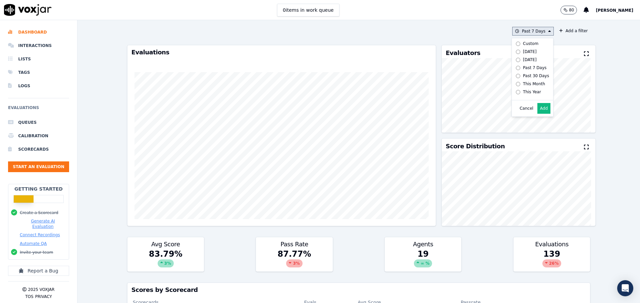 This screenshot has height=303, width=640. I want to click on div: 19, so click(423, 260).